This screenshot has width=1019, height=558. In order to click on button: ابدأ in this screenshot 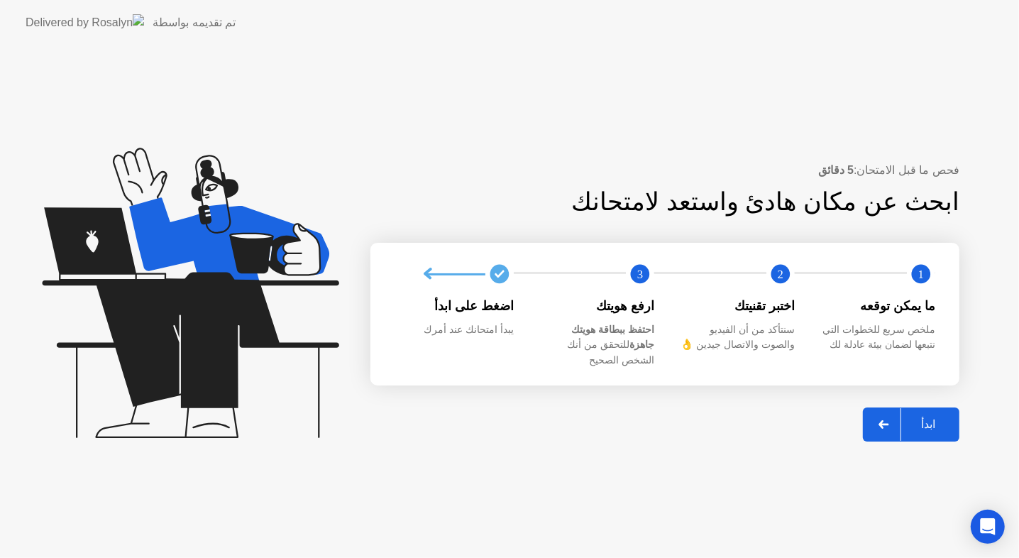, I will do `click(911, 424)`.